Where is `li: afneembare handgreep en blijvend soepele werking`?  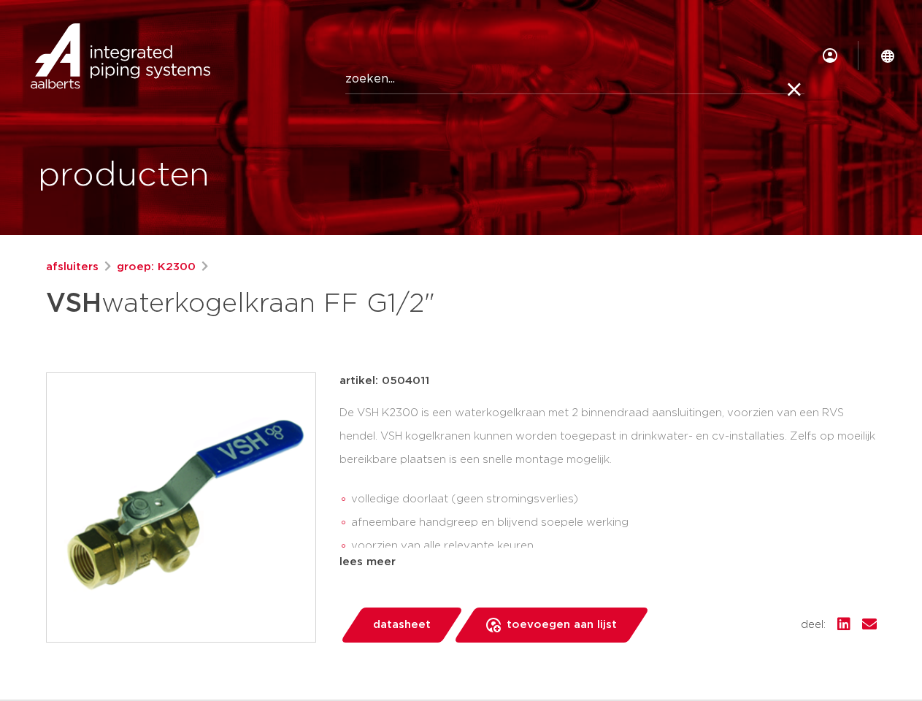 li: afneembare handgreep en blijvend soepele werking is located at coordinates (614, 523).